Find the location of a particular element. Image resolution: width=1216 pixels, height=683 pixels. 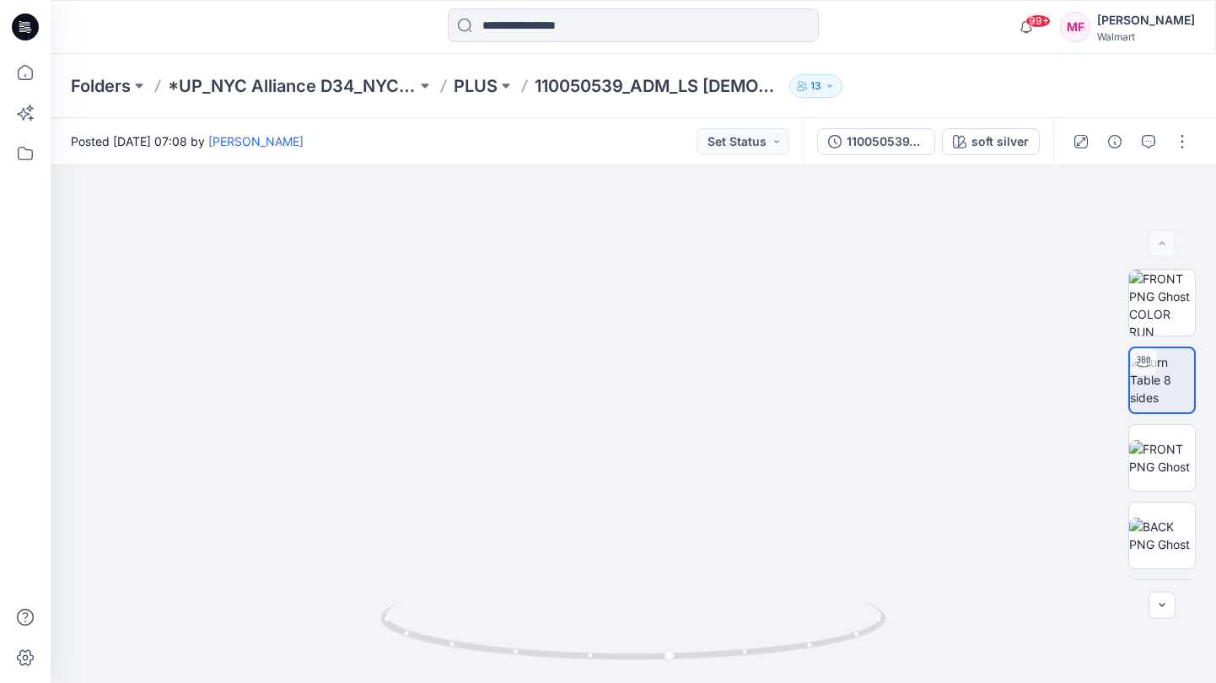

button: soft silver is located at coordinates (991, 142).